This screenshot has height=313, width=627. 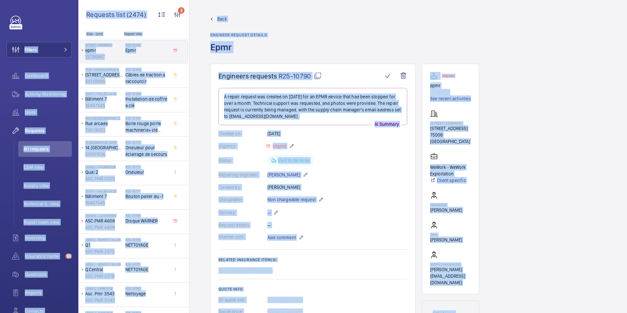 What do you see at coordinates (147, 118) in the screenshot?
I see `h2: R25-10781` at bounding box center [147, 118].